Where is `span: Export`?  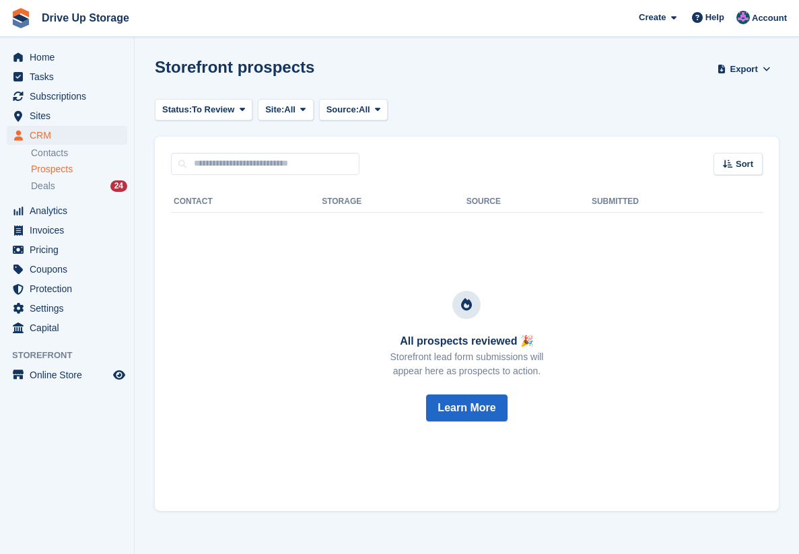
span: Export is located at coordinates (744, 69).